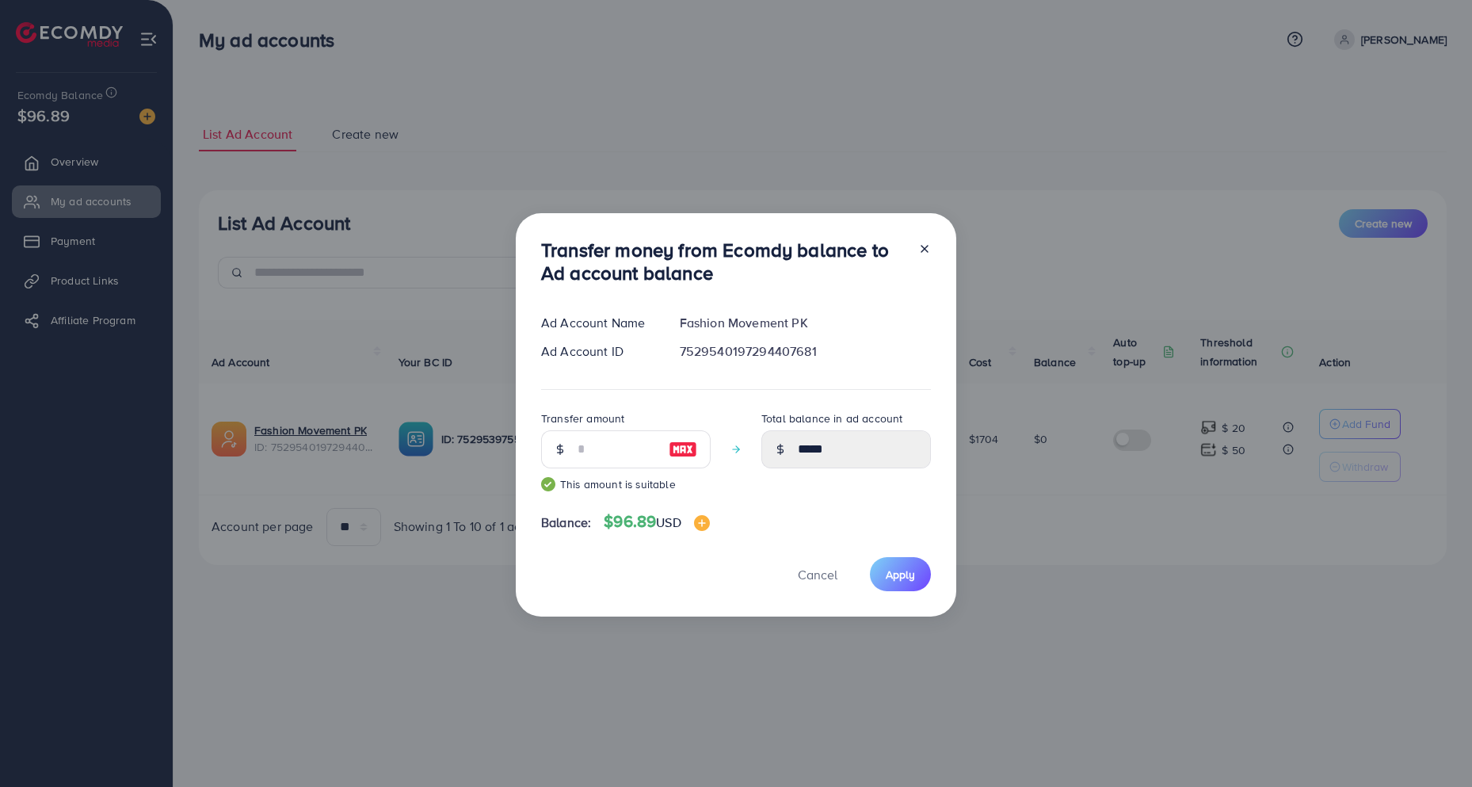  Describe the element at coordinates (817, 573) in the screenshot. I see `button: Cancel` at that location.